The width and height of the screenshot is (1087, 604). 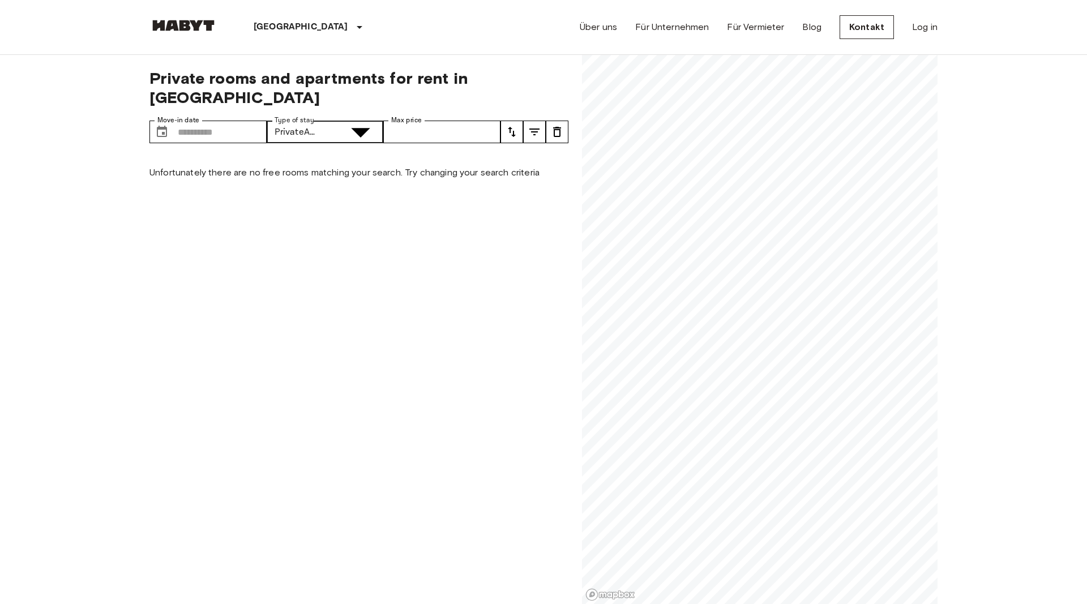 What do you see at coordinates (359, 173) in the screenshot?
I see `p: Unfortunately there are no free rooms matching your search. Try changing your search criteria` at bounding box center [359, 173].